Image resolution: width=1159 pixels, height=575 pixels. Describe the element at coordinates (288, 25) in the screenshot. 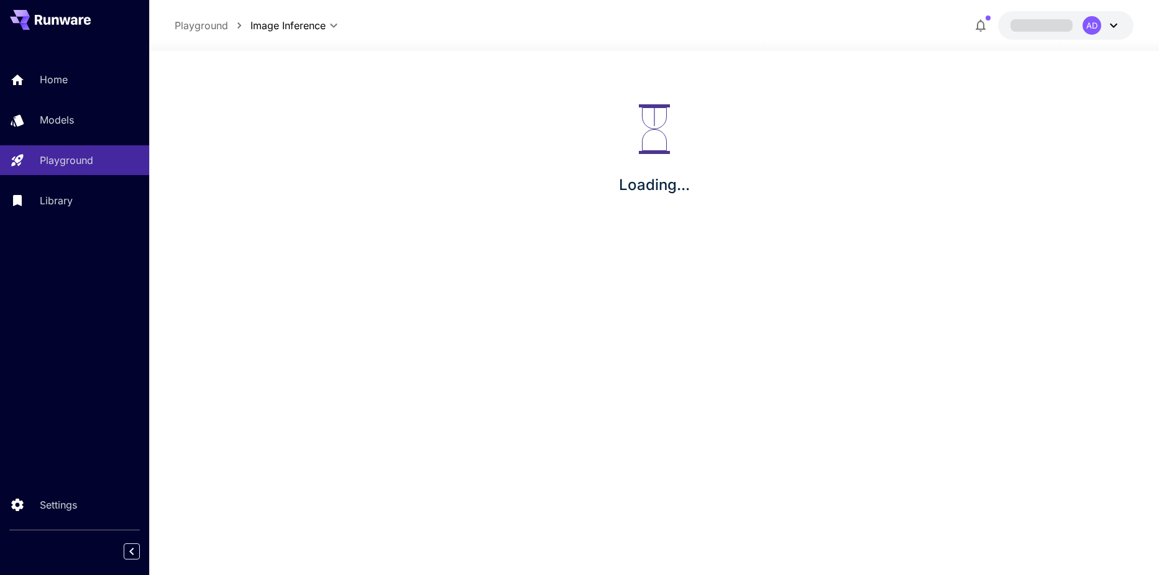

I see `span: Image Inference` at that location.